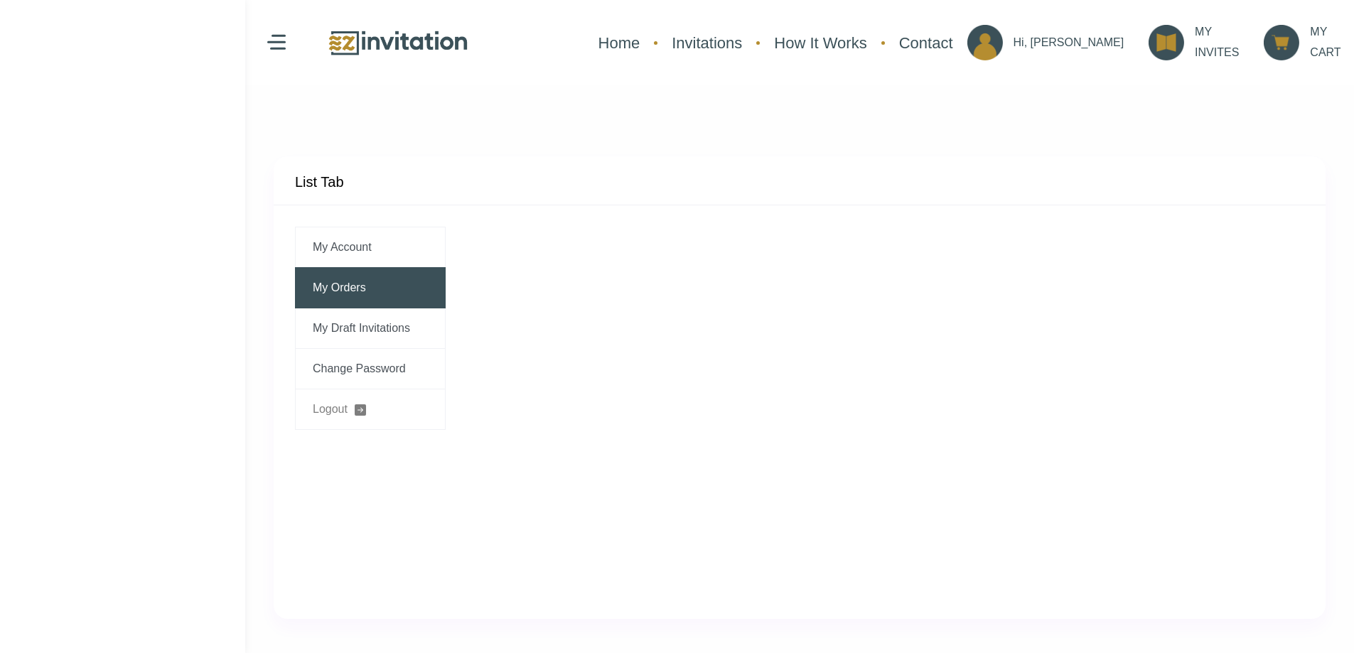  I want to click on a: How It Works, so click(820, 43).